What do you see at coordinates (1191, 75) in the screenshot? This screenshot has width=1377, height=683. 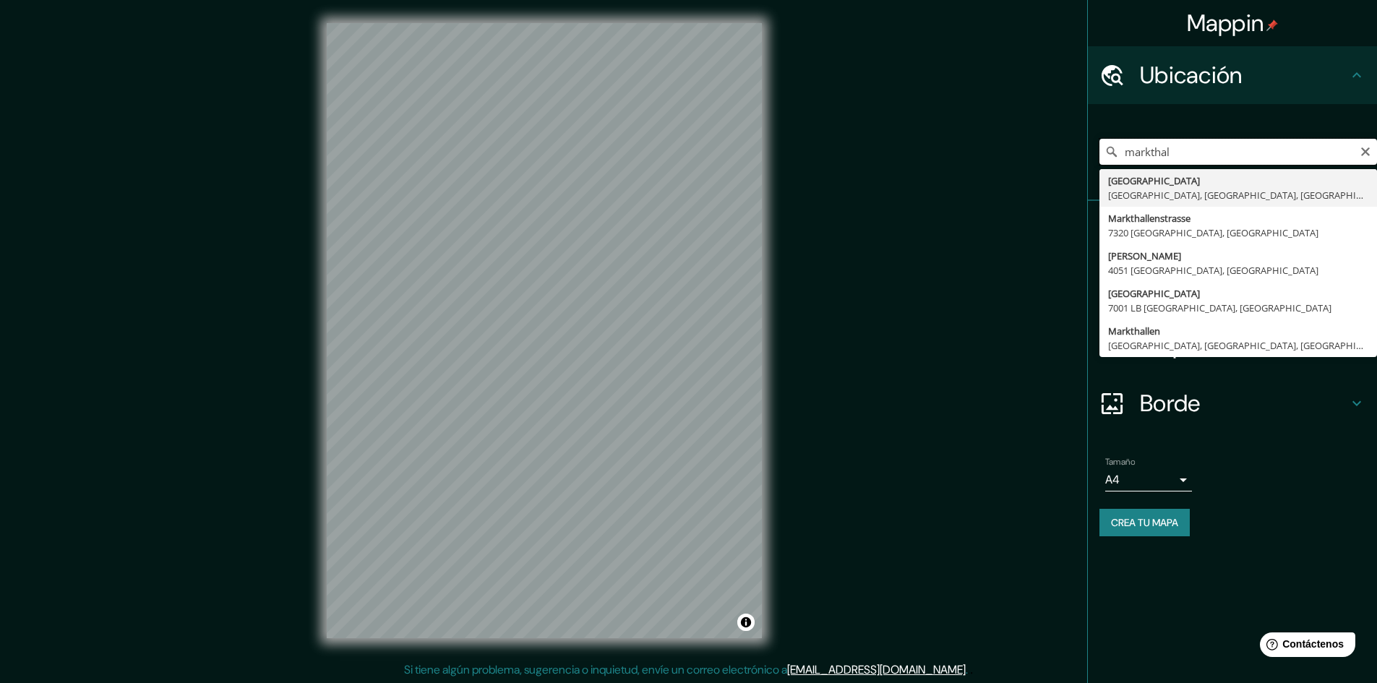 I see `font: Ubicación` at bounding box center [1191, 75].